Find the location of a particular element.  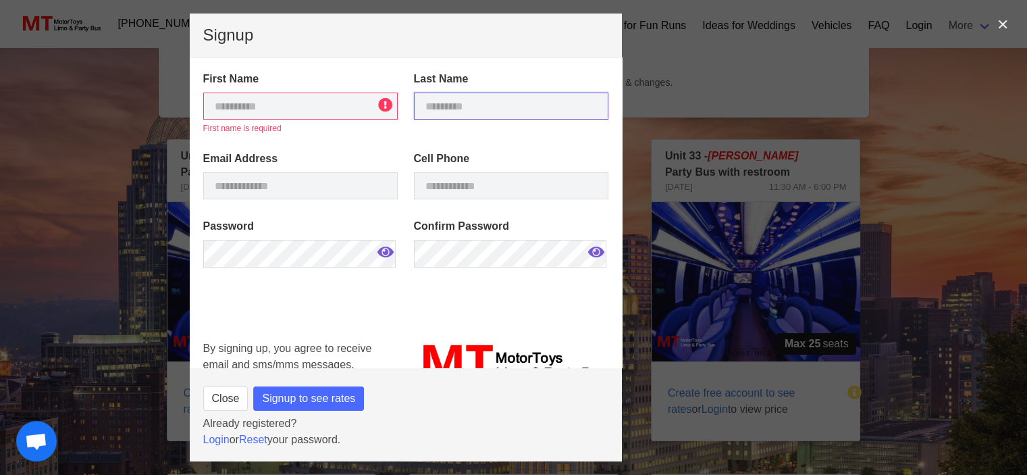

span: Signup to see rates is located at coordinates (308, 398).